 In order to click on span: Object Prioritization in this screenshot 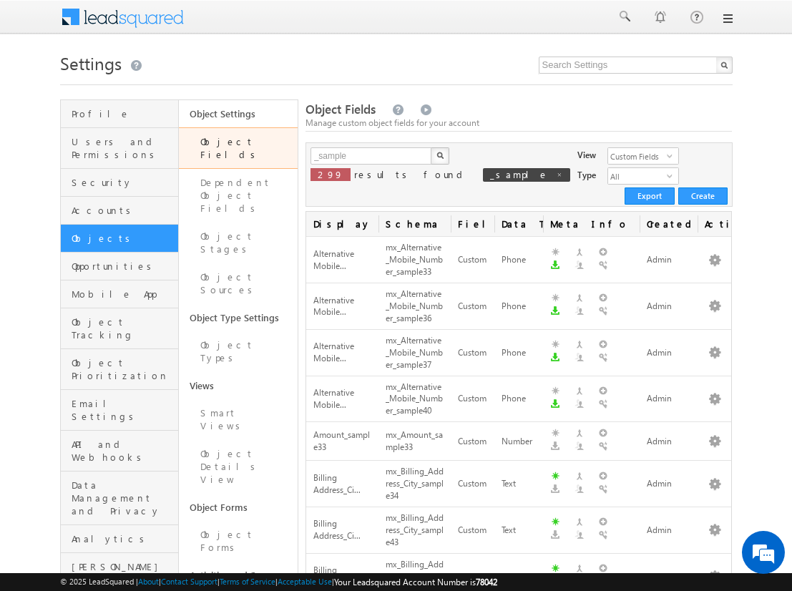, I will do `click(123, 369)`.